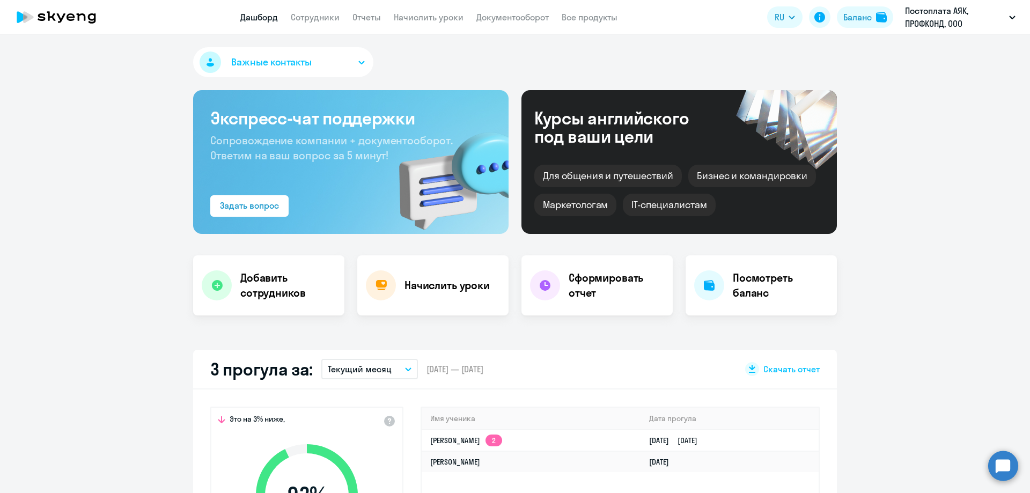  What do you see at coordinates (616, 285) in the screenshot?
I see `h4: Сформировать отчет` at bounding box center [616, 285].